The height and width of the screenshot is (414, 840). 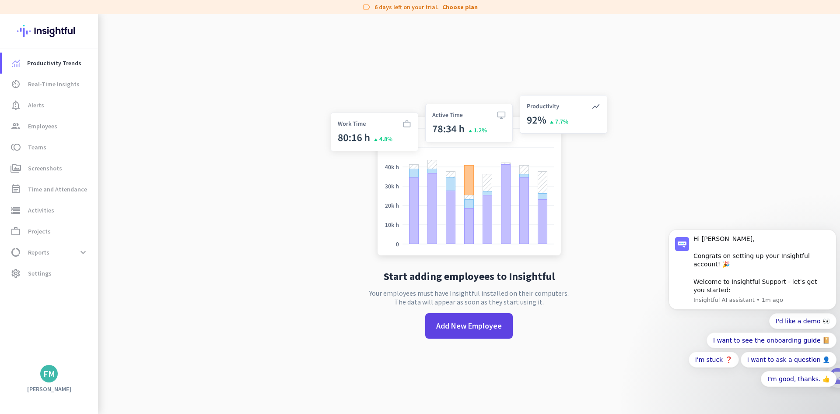 What do you see at coordinates (88, 169) in the screenshot?
I see `div: Quick reply options` at bounding box center [88, 169].